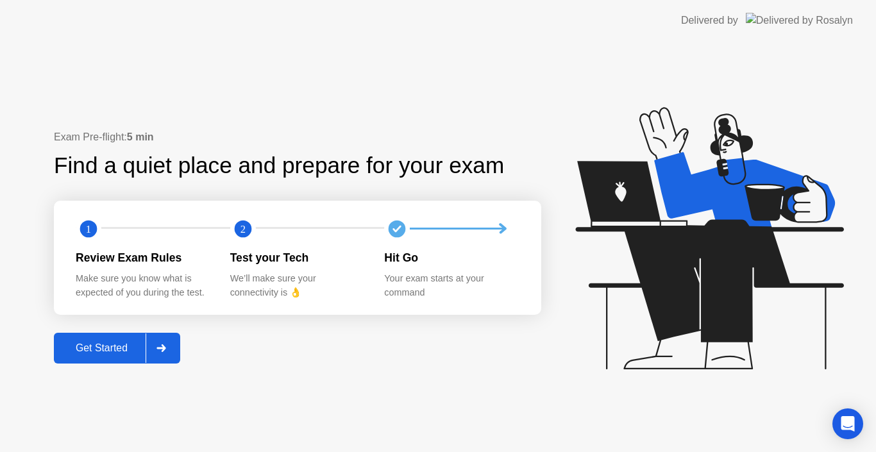 The height and width of the screenshot is (452, 876). I want to click on div: Hit Go, so click(451, 258).